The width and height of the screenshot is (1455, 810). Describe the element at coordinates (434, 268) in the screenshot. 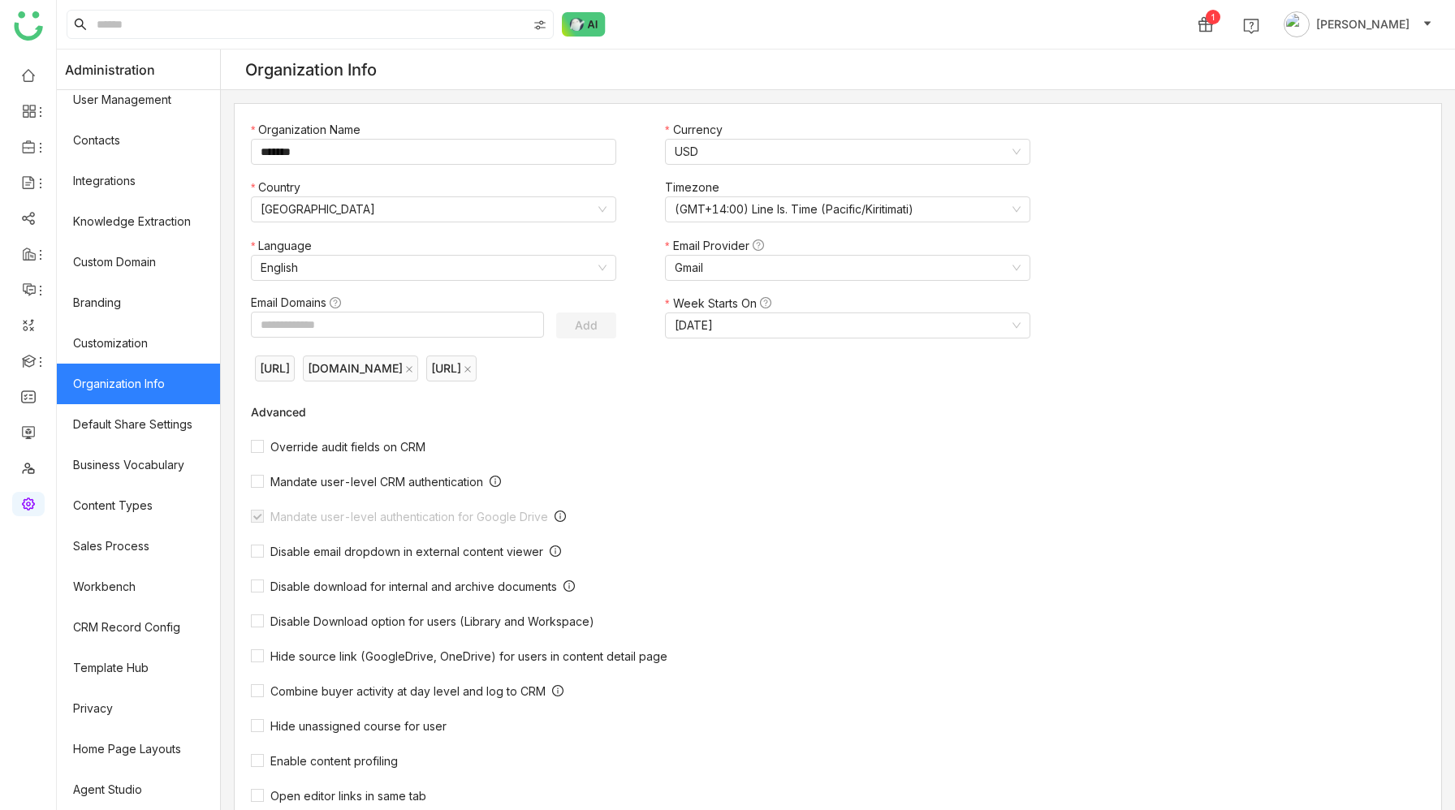

I see `nz-select-item: English` at that location.